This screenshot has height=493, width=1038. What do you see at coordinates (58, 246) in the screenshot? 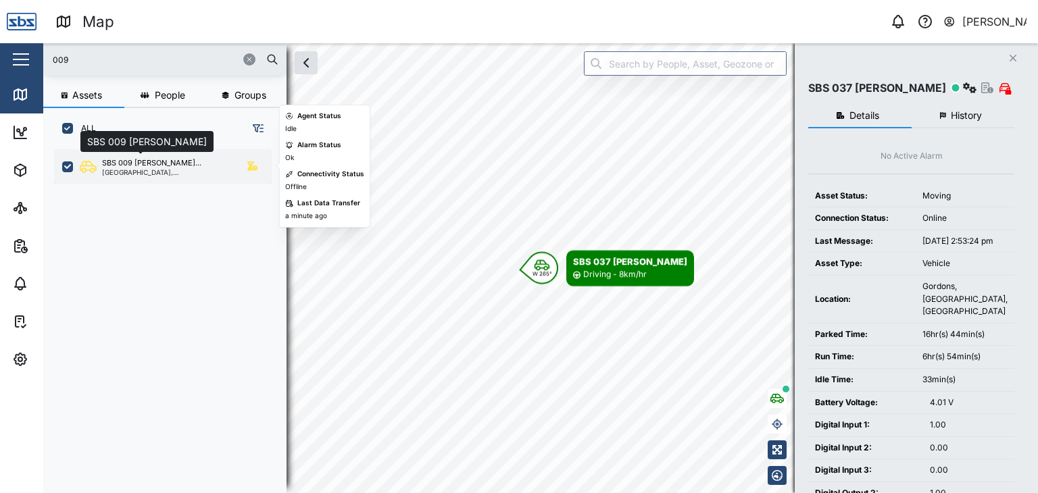
I see `div: Reports` at bounding box center [58, 246].